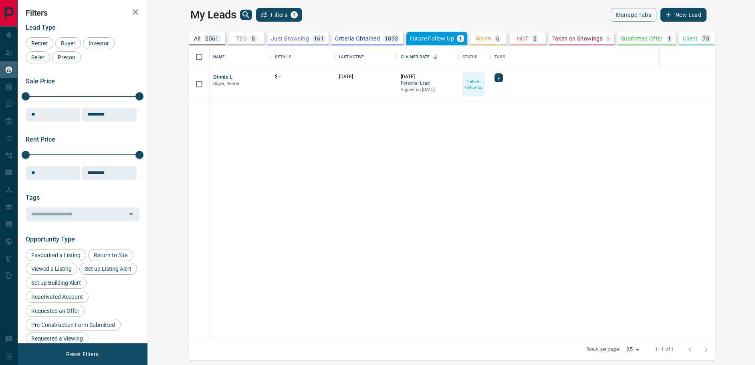 The width and height of the screenshot is (755, 365). I want to click on p: Warm, so click(483, 38).